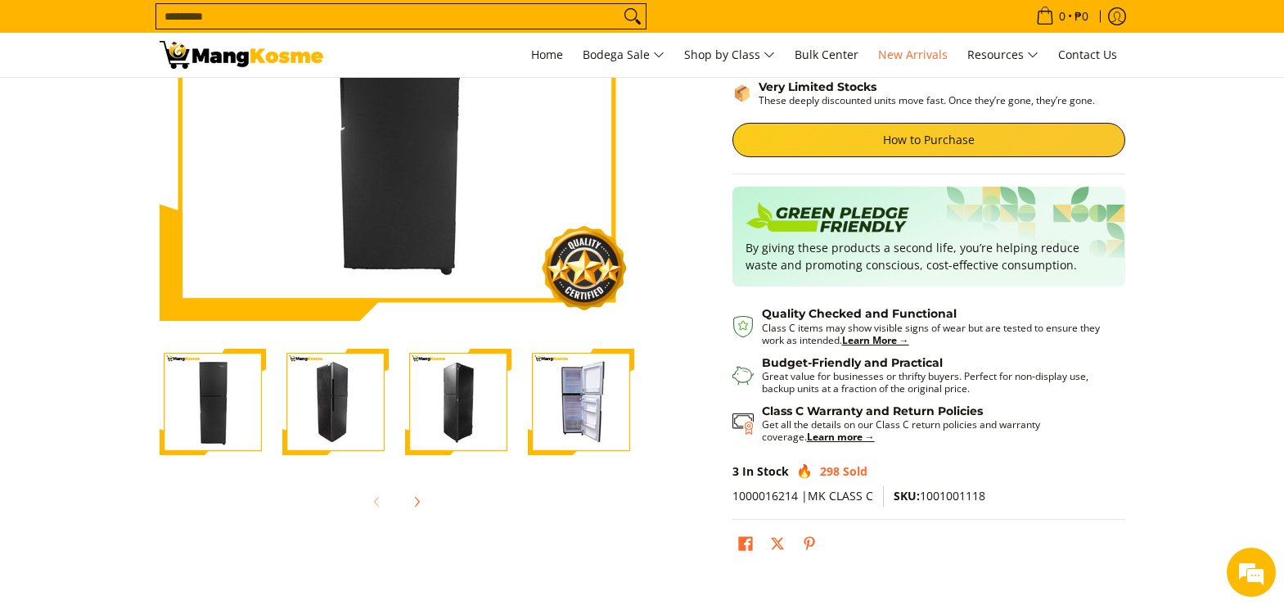 This screenshot has height=605, width=1284. What do you see at coordinates (912, 54) in the screenshot?
I see `span: New Arrivals` at bounding box center [912, 54].